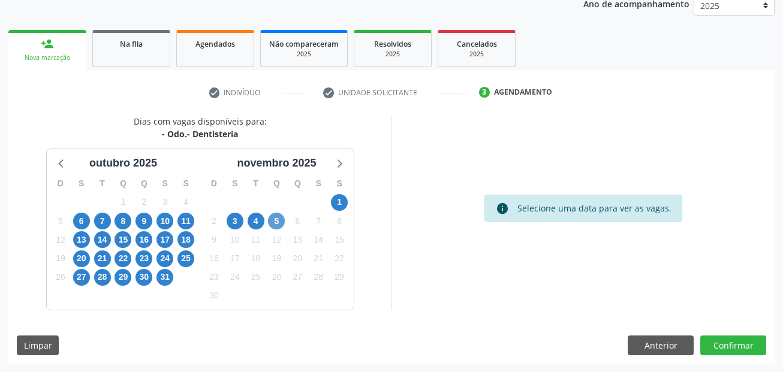  I want to click on span: sábado, 25 de outubro de 2025, so click(186, 259).